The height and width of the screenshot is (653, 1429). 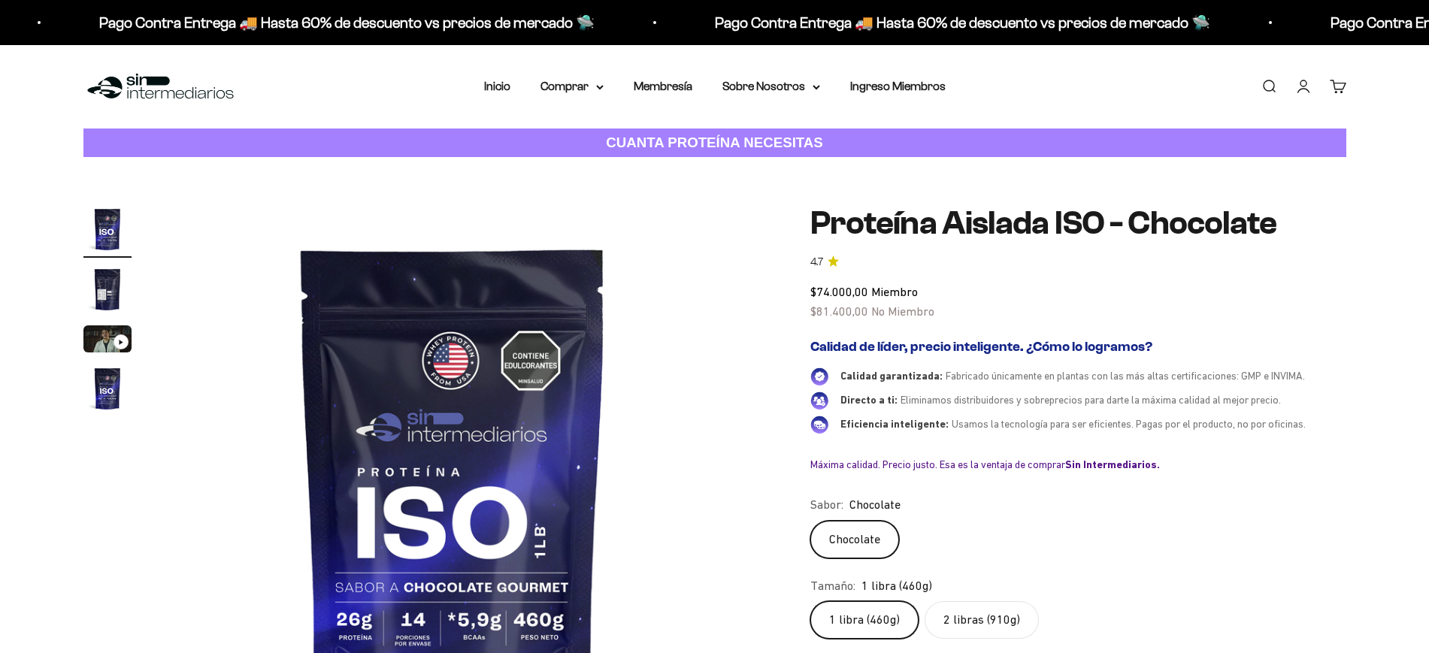 I want to click on span: 4.7, so click(x=816, y=262).